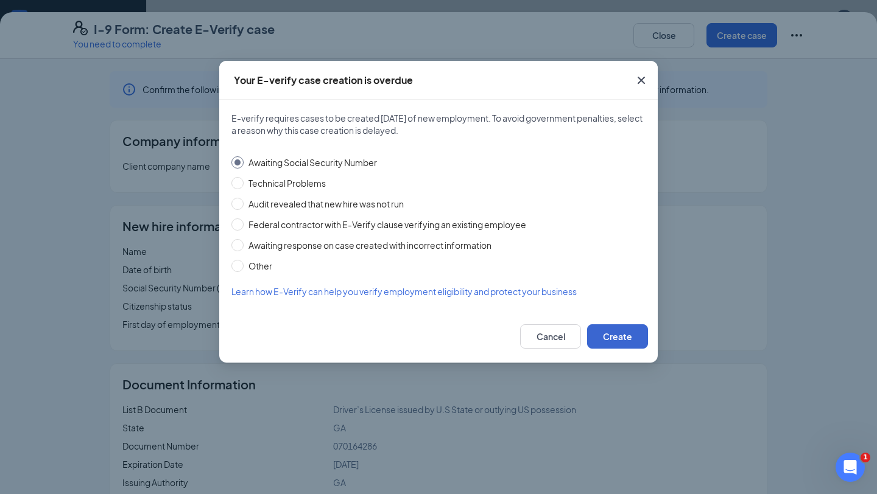  What do you see at coordinates (404, 292) in the screenshot?
I see `span: Learn how E-Verify can help you verify employment eligibility and protect your business` at bounding box center [404, 292].